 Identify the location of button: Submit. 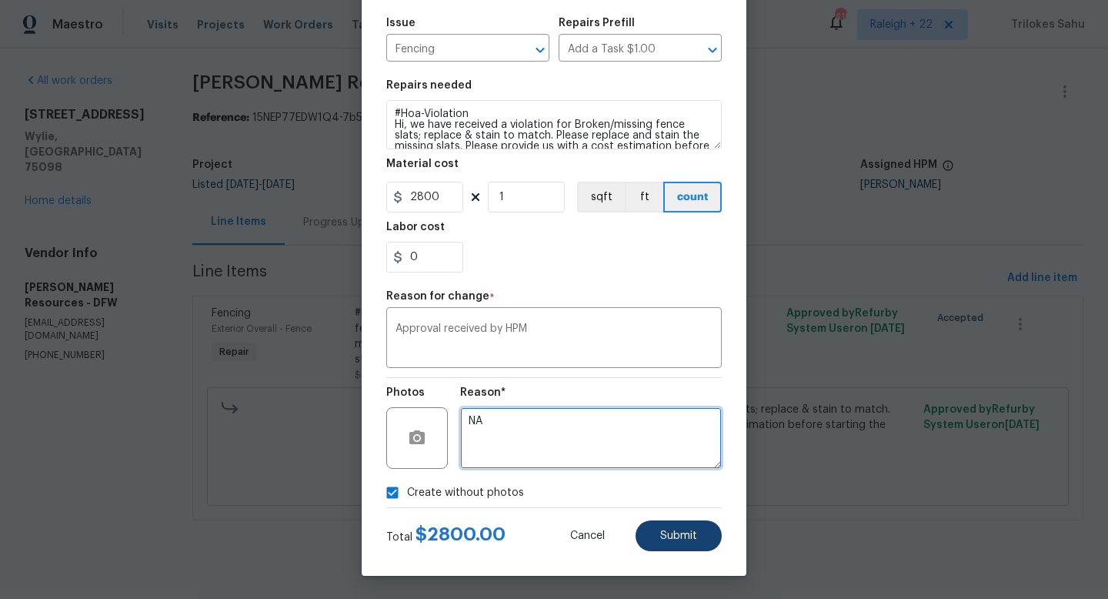
(679, 535).